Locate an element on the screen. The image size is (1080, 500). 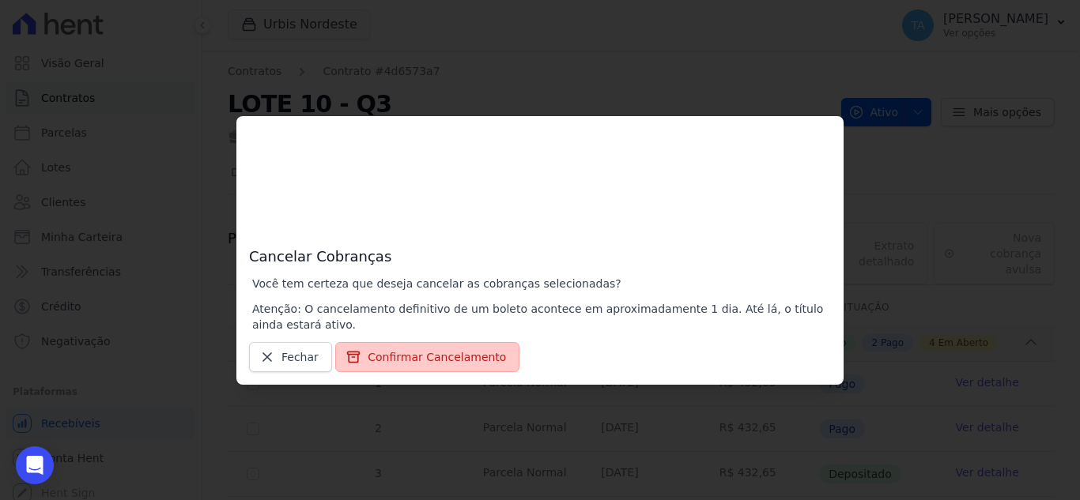
p: Você tem certeza que deseja cancelar as cobranças selecionadas? is located at coordinates (541, 284).